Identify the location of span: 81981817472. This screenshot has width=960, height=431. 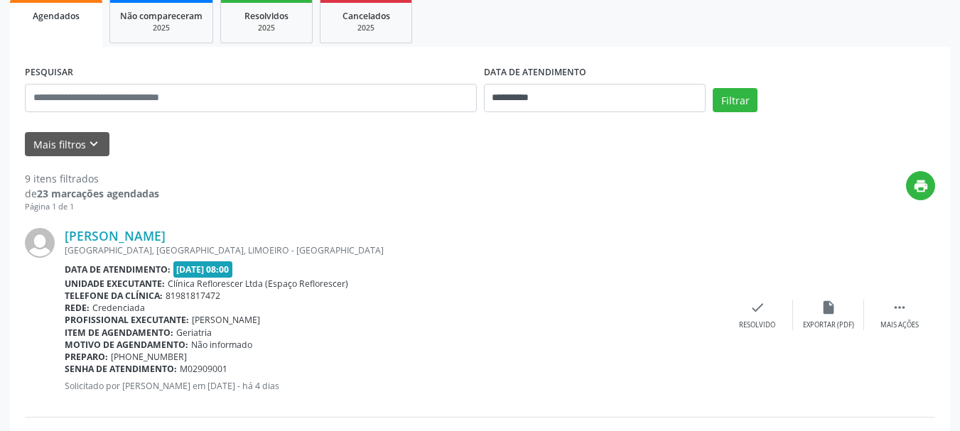
(193, 296).